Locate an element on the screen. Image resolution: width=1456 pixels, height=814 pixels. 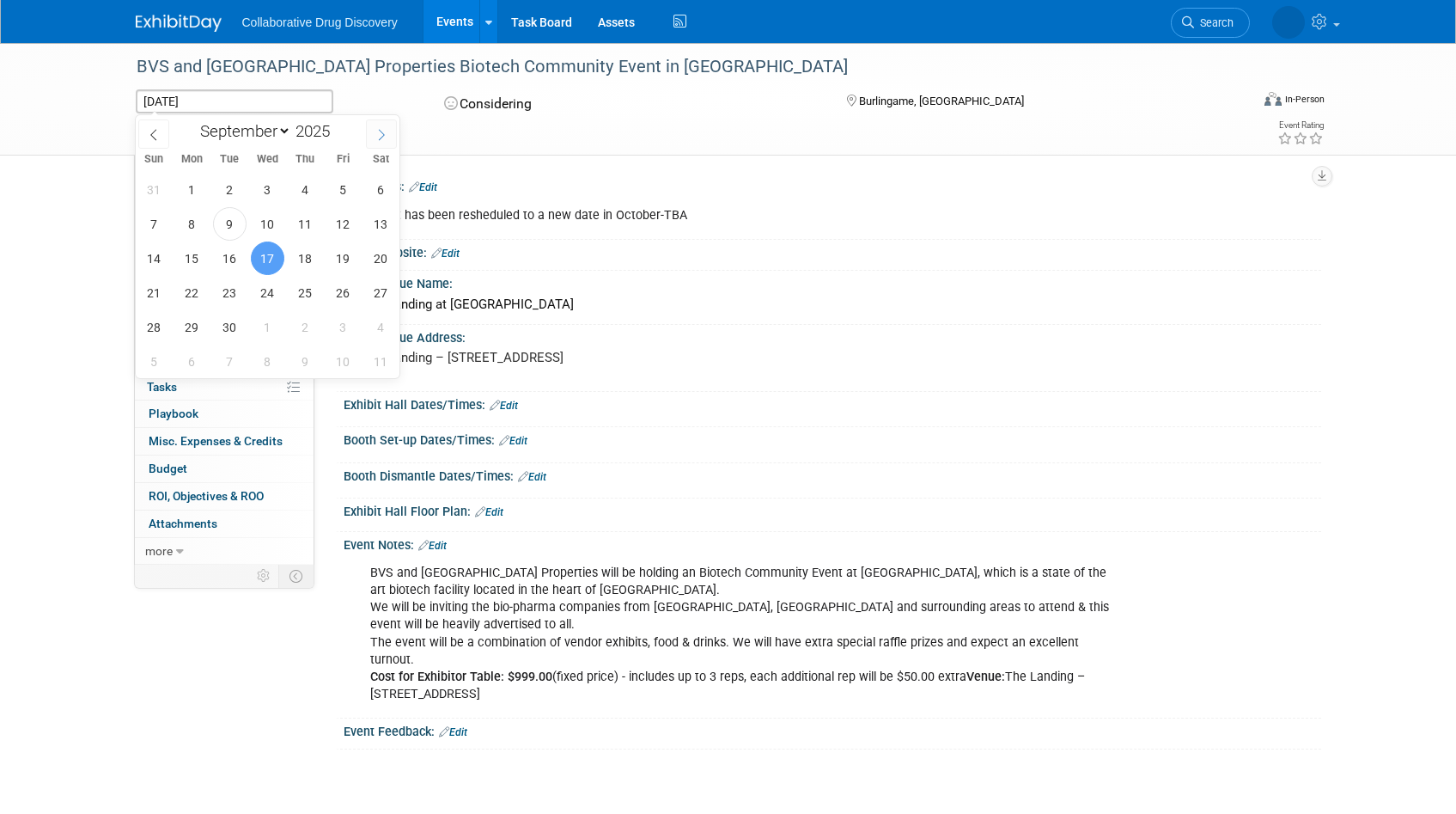
span: Fri is located at coordinates (343, 159).